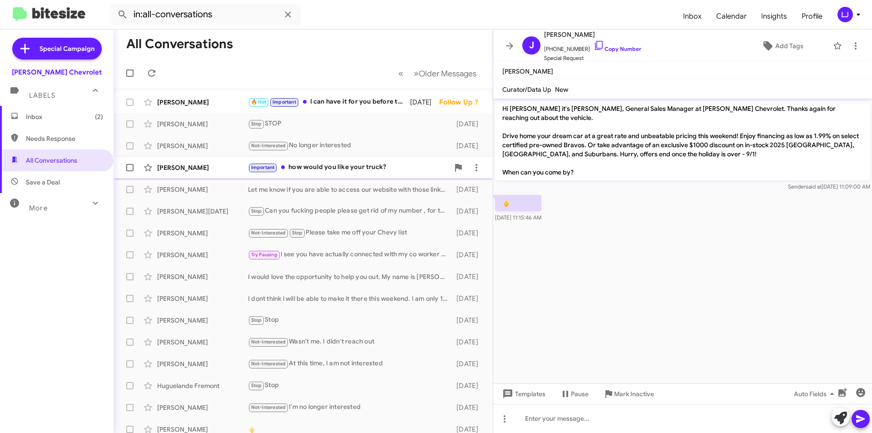 Image resolution: width=872 pixels, height=433 pixels. I want to click on div: I'm no longer interested, so click(350, 407).